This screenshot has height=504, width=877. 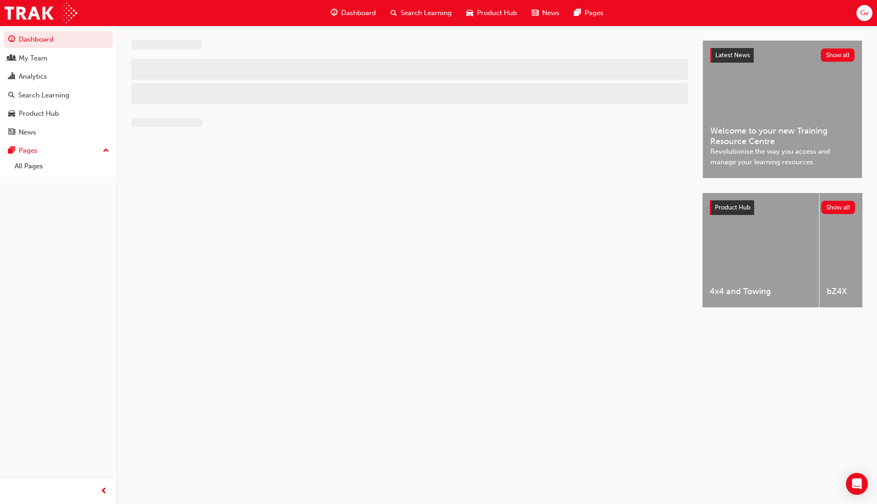 I want to click on div: Pages, so click(x=28, y=150).